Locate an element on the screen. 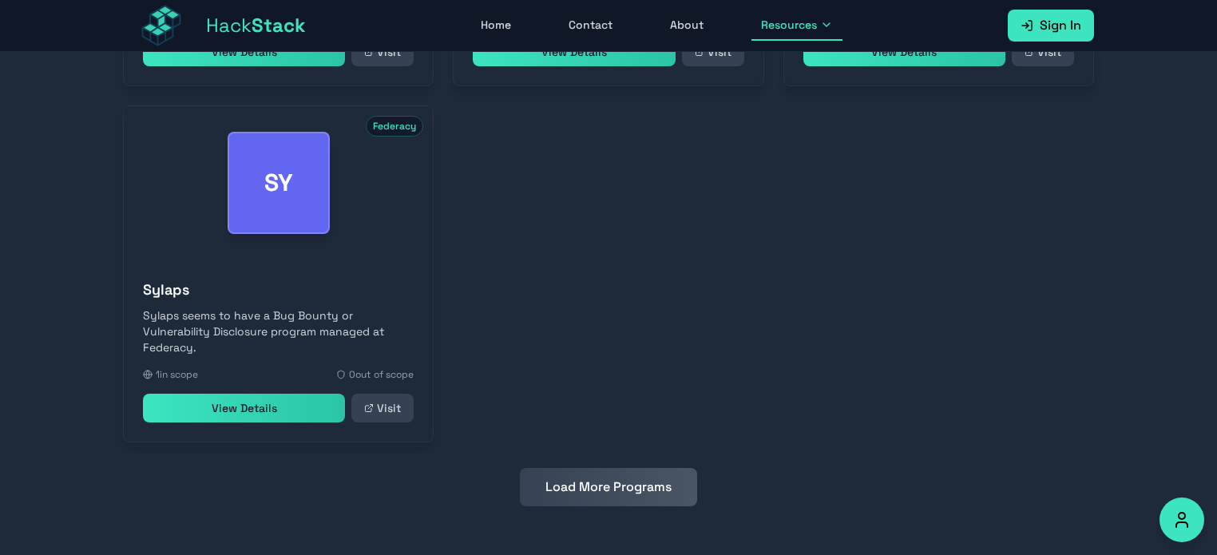 This screenshot has width=1217, height=555. h3: Sylaps is located at coordinates (278, 290).